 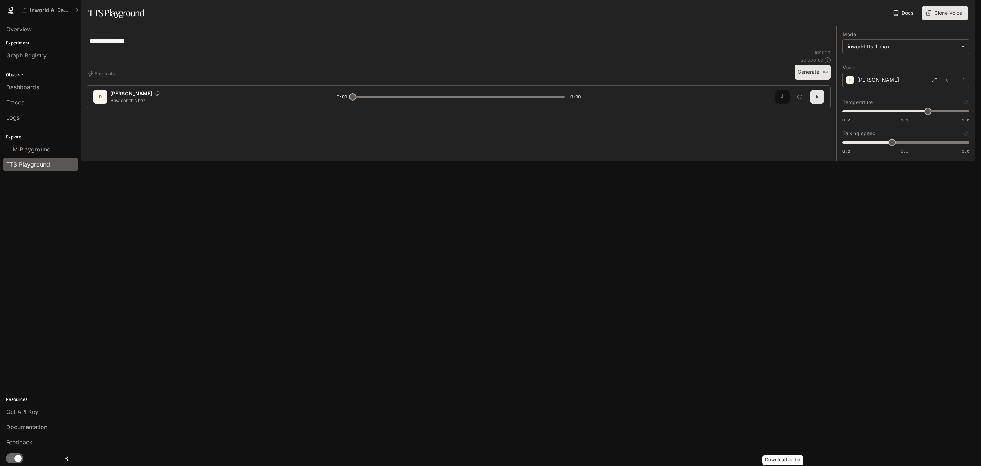 What do you see at coordinates (904, 151) in the screenshot?
I see `span: 1.0` at bounding box center [904, 151].